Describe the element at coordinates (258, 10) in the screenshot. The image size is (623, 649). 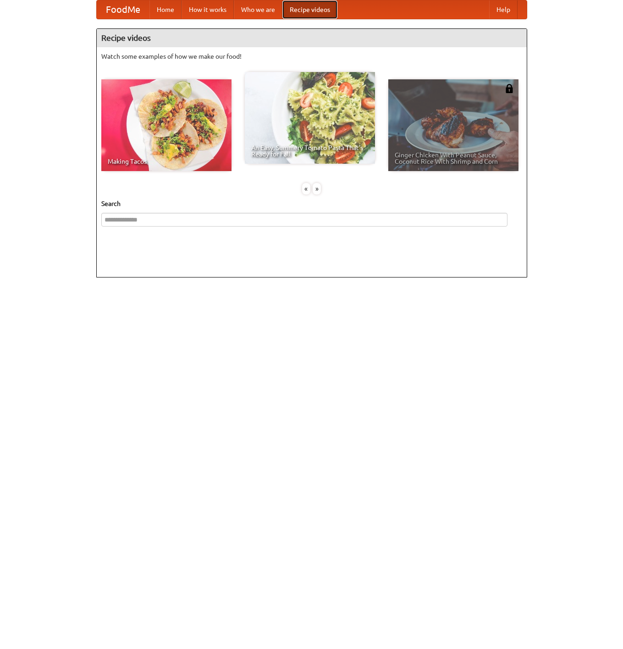
I see `a: Who we are` at that location.